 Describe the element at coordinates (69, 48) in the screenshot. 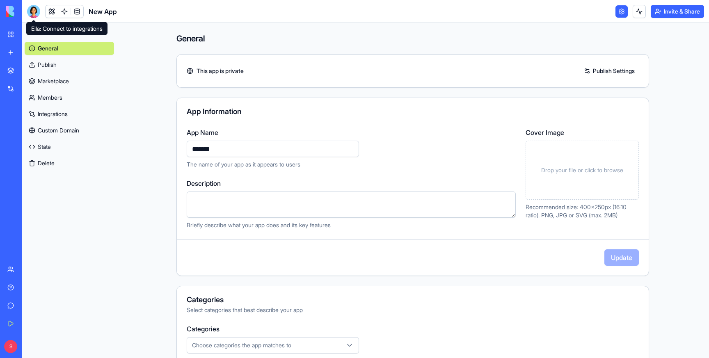

I see `a: General` at that location.